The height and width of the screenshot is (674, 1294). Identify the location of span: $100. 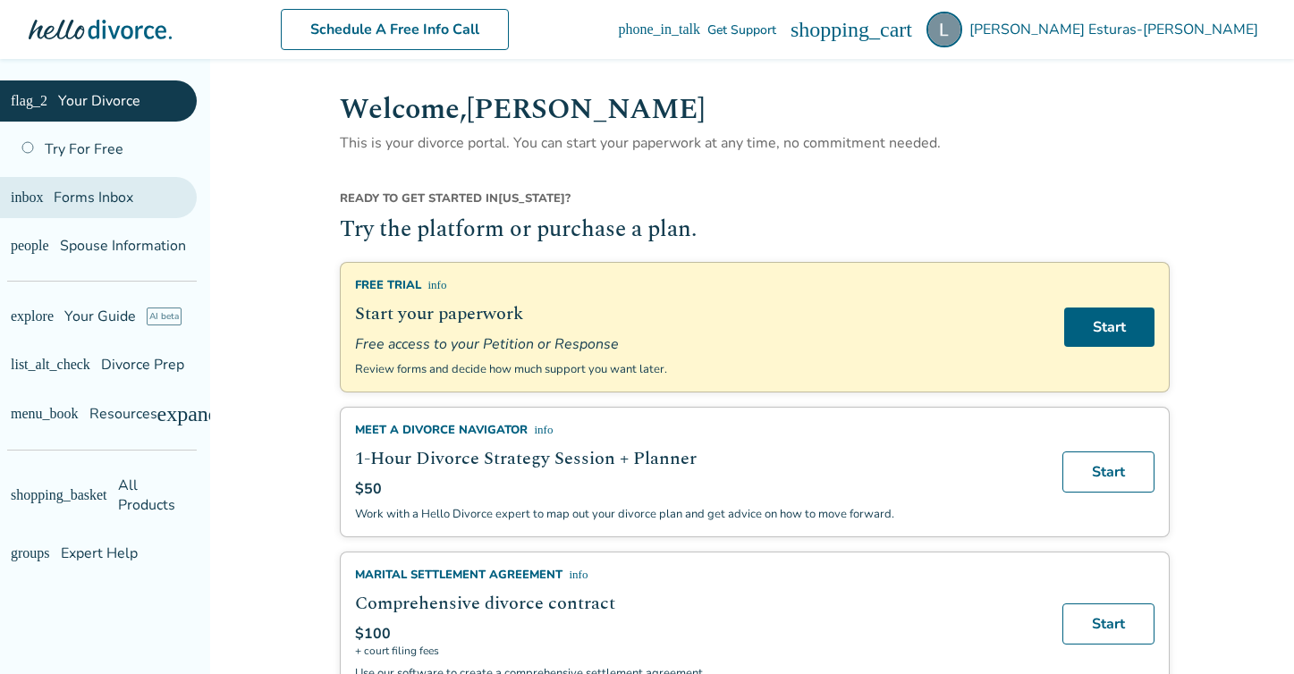
(373, 634).